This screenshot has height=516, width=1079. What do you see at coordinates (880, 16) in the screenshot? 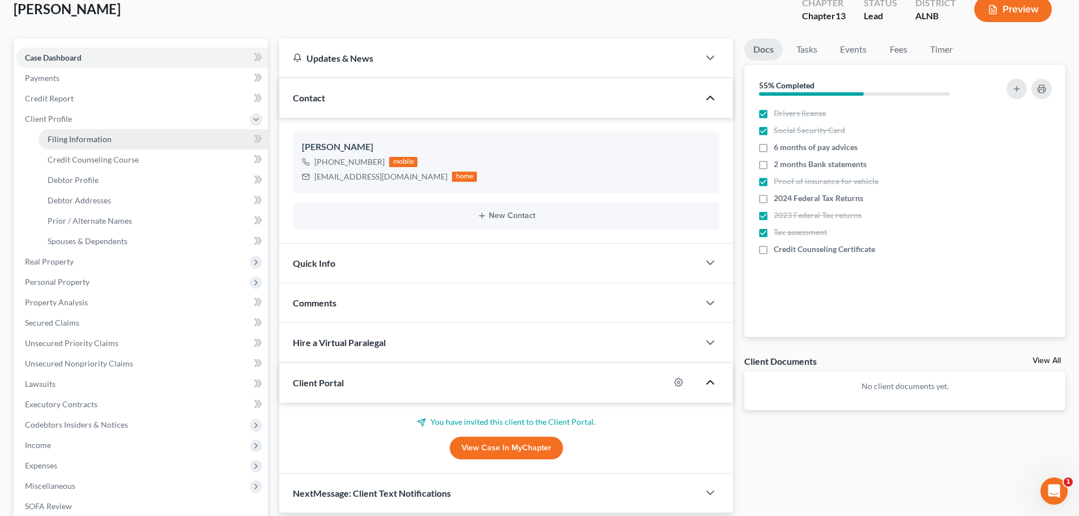
I see `div: Lead` at bounding box center [880, 16].